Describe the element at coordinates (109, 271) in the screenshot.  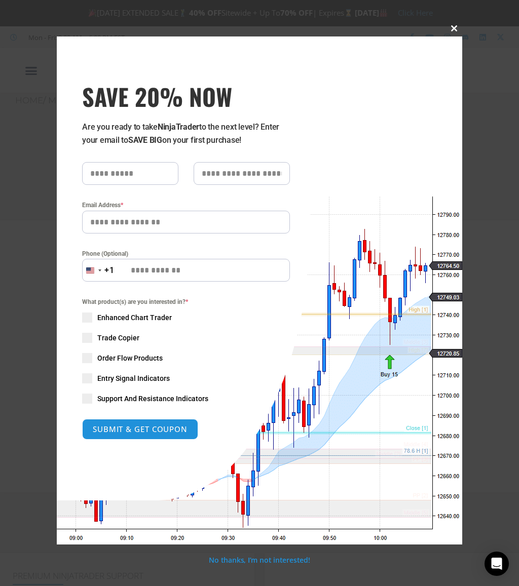
I see `div: +1` at that location.